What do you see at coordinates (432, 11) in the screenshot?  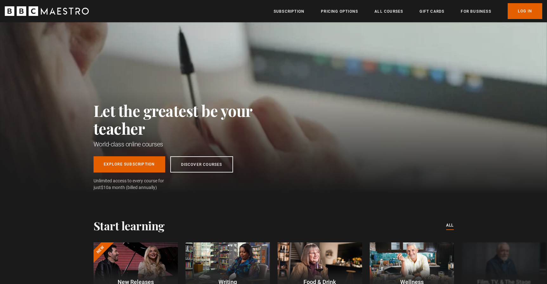 I see `a: Gift Cards` at bounding box center [432, 11].